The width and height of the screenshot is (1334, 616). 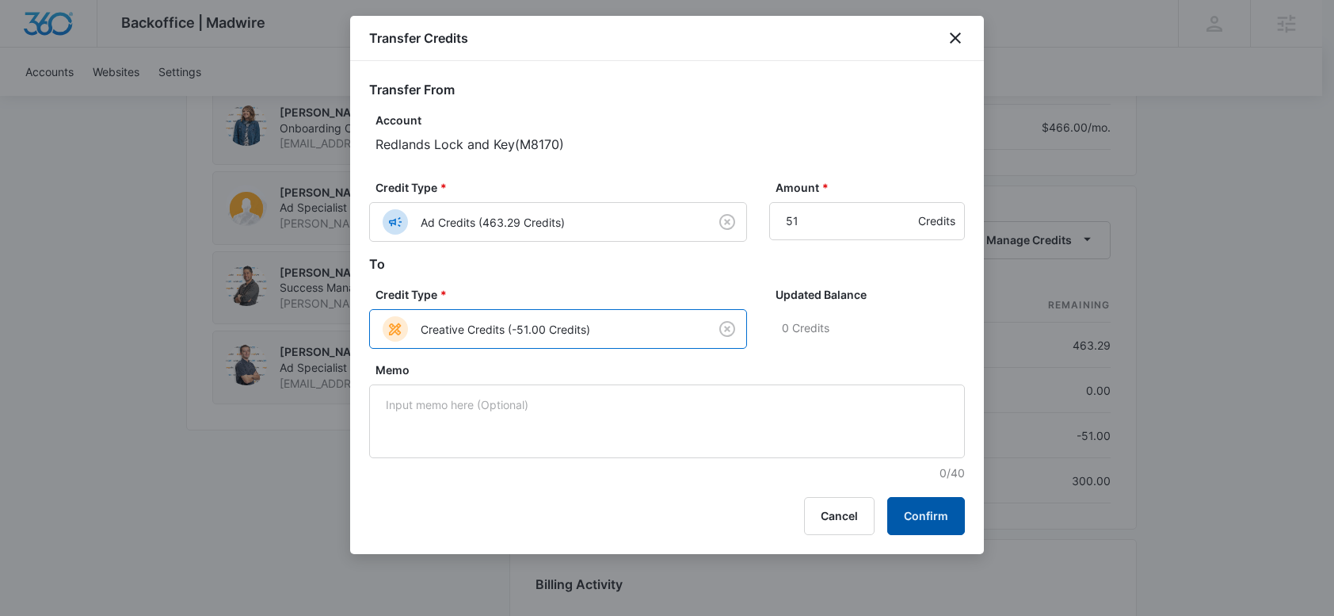 I want to click on h2: Transfer From, so click(x=667, y=90).